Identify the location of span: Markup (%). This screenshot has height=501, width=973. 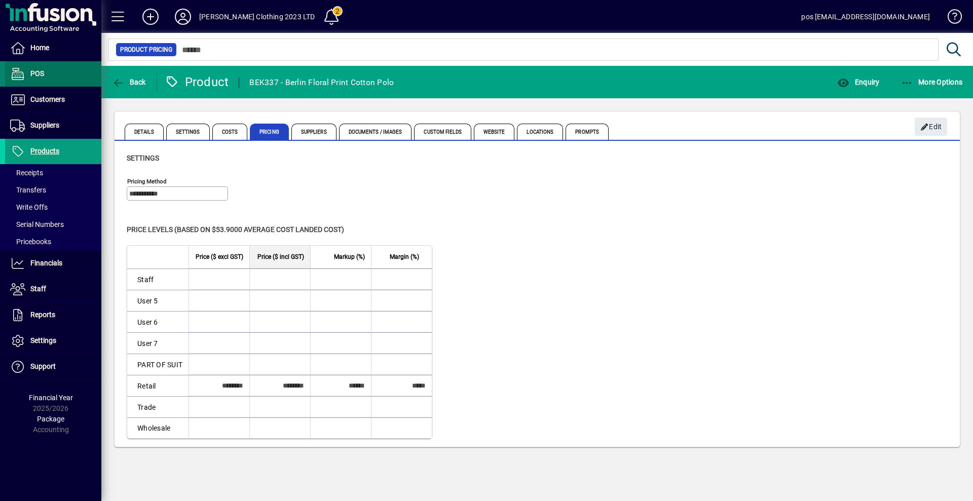
(349, 257).